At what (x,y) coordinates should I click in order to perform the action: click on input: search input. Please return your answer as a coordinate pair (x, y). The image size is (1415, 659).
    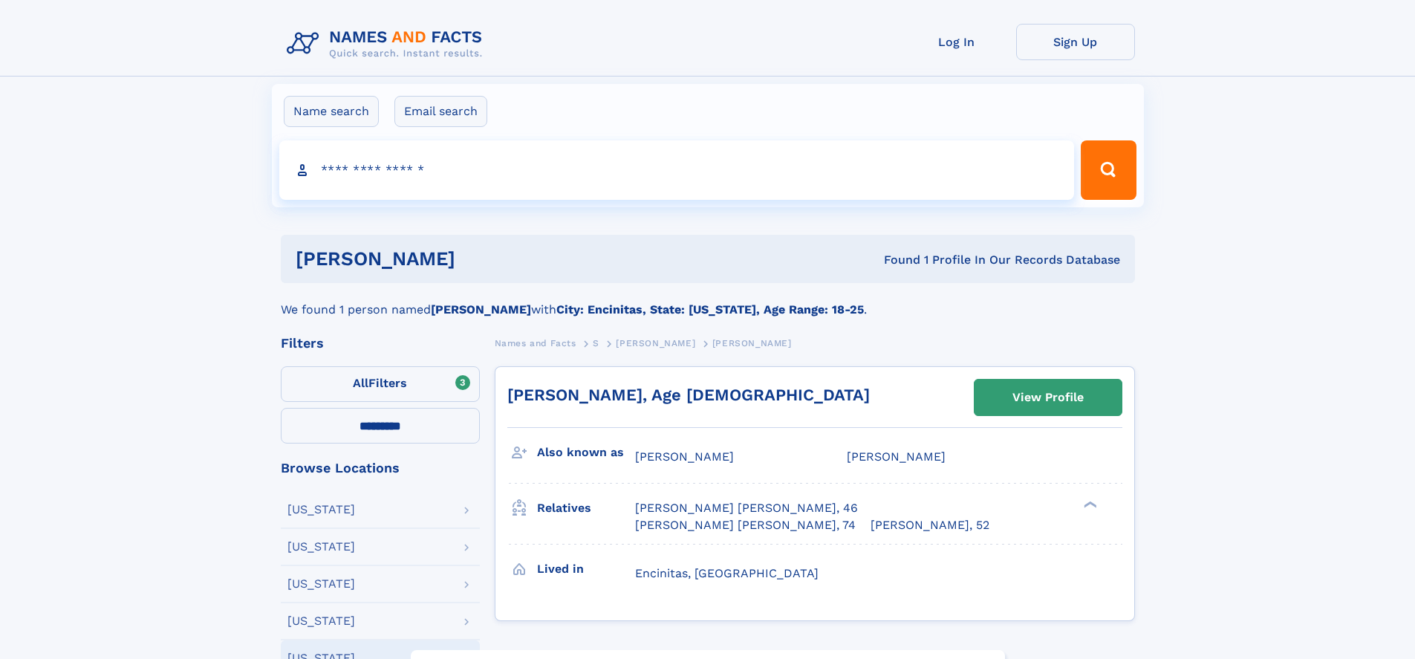
    Looking at the image, I should click on (677, 170).